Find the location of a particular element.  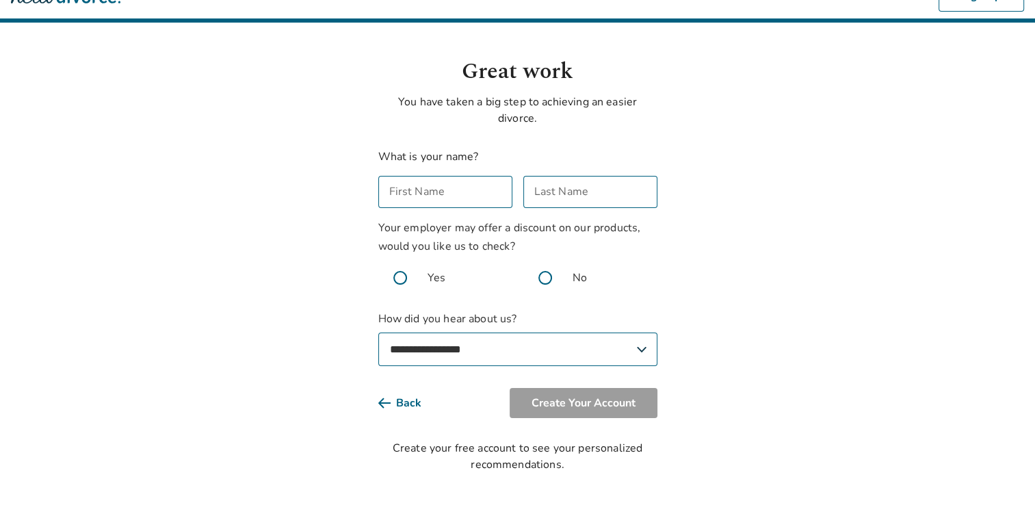

div: Create your free account to see your personalized recommendations. is located at coordinates (518, 456).